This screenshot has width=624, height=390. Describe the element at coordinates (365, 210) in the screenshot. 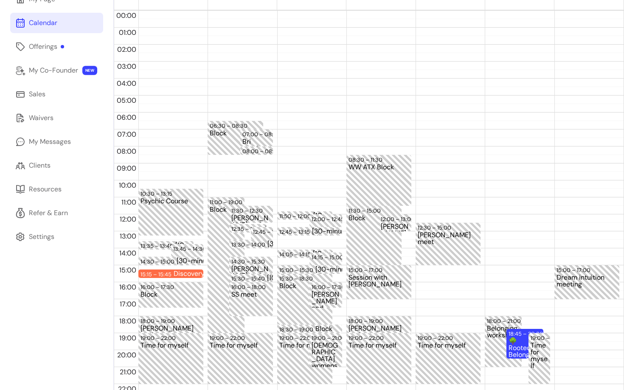

I see `div: 11:30 – 15:00` at that location.